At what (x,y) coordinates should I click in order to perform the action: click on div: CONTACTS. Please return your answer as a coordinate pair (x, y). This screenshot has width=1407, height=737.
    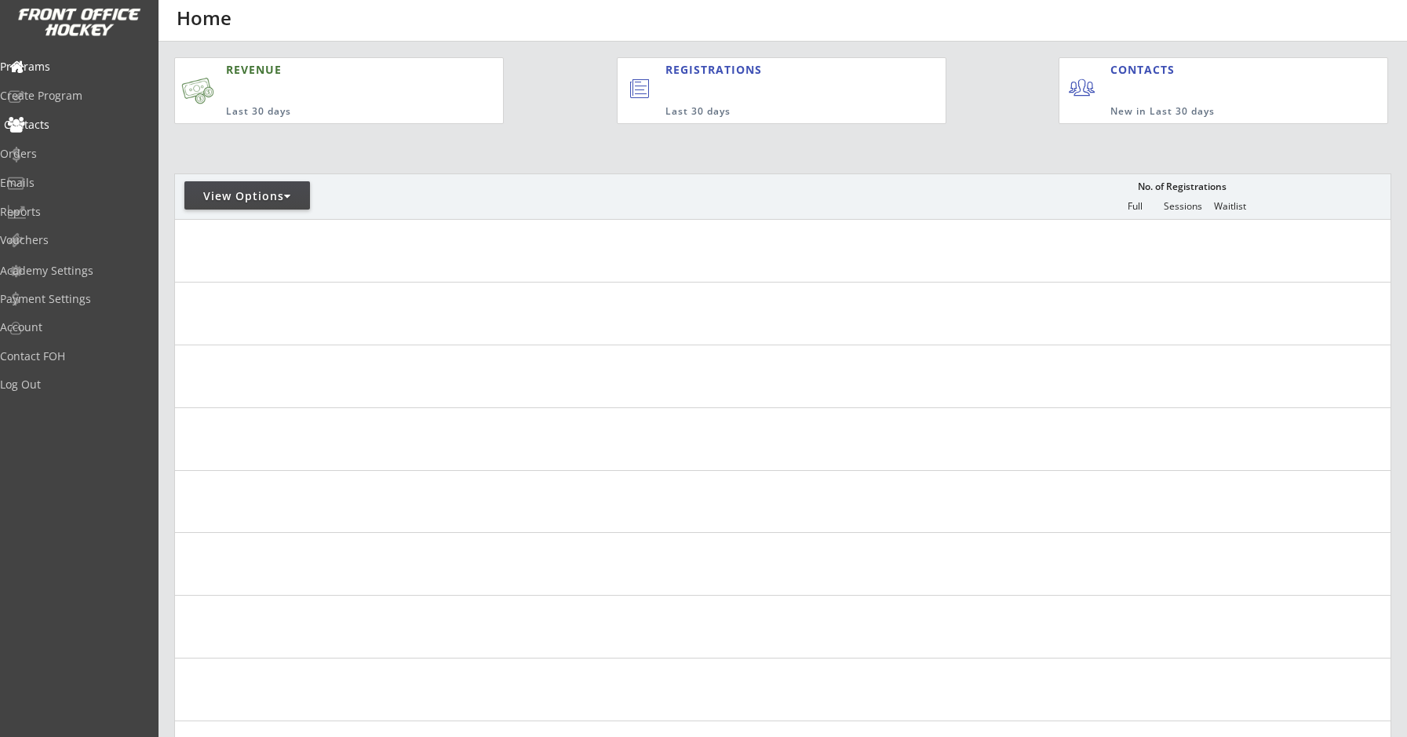
    Looking at the image, I should click on (1146, 70).